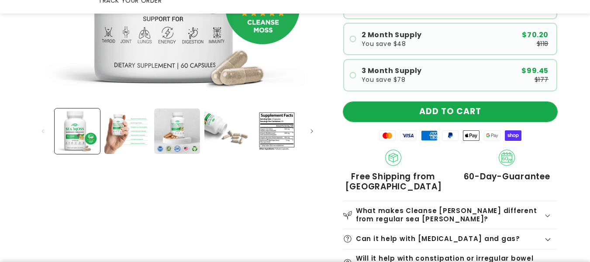 This screenshot has height=262, width=590. I want to click on span: $177, so click(542, 80).